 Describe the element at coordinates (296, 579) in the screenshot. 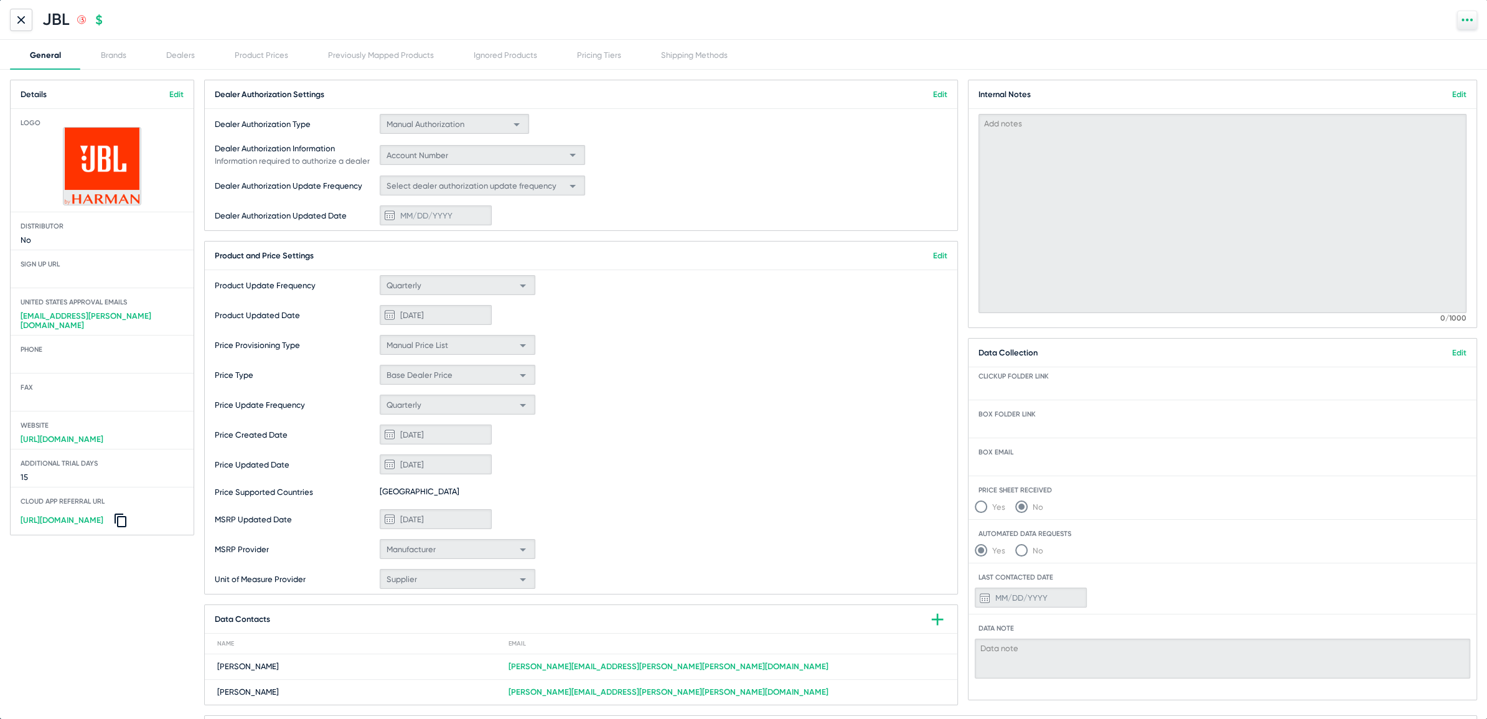

I see `span: Unit of Measure Provider` at that location.